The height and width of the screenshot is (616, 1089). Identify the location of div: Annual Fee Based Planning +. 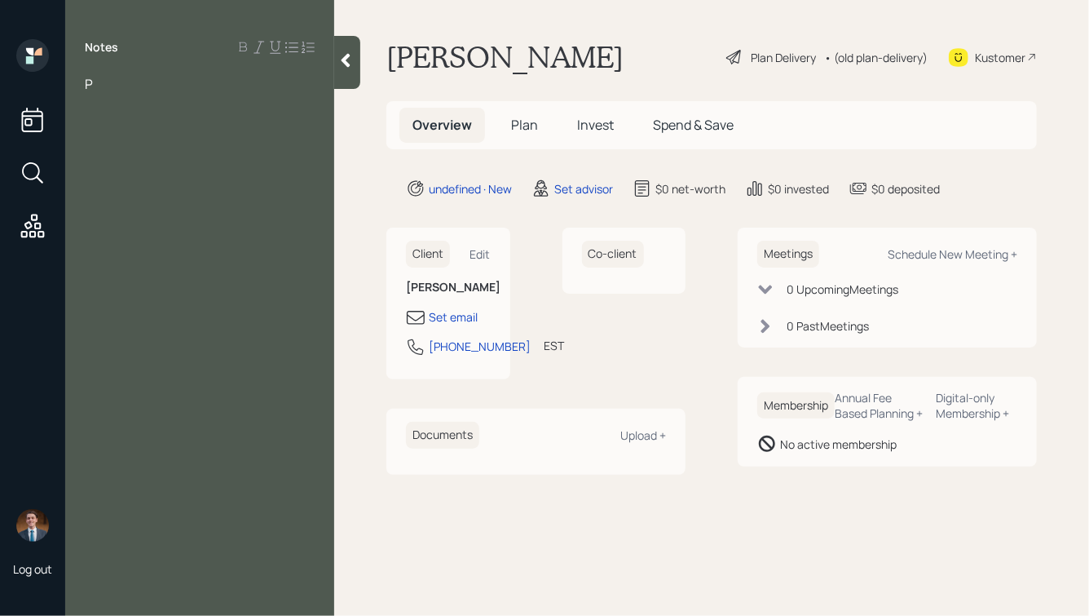
(879, 405).